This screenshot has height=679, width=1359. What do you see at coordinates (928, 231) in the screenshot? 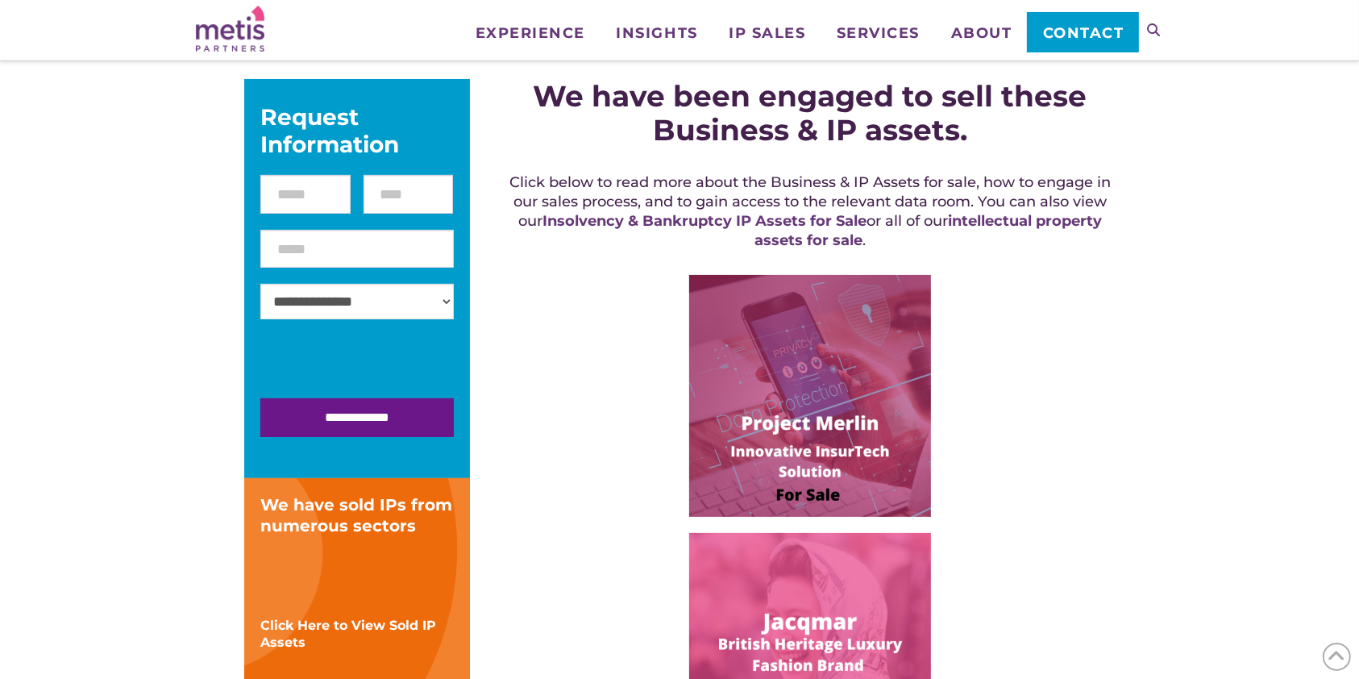
I see `a: intellectual property assets for sale` at bounding box center [928, 231].